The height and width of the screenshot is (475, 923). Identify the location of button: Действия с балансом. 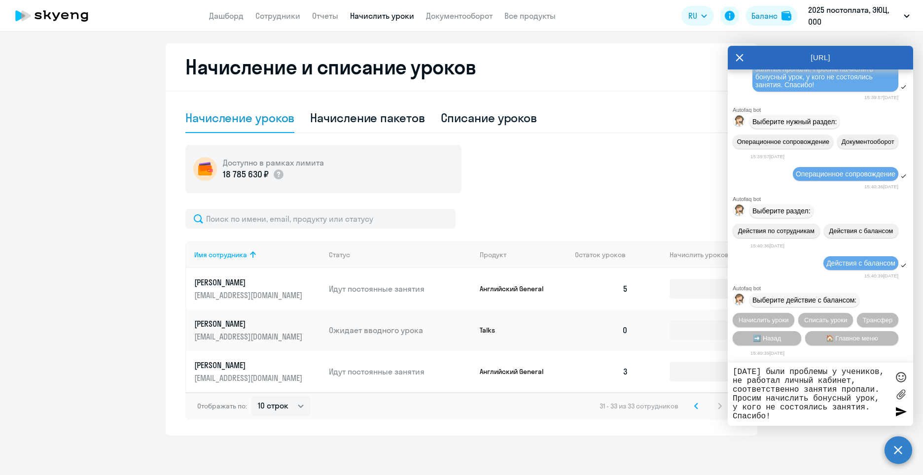
(861, 231).